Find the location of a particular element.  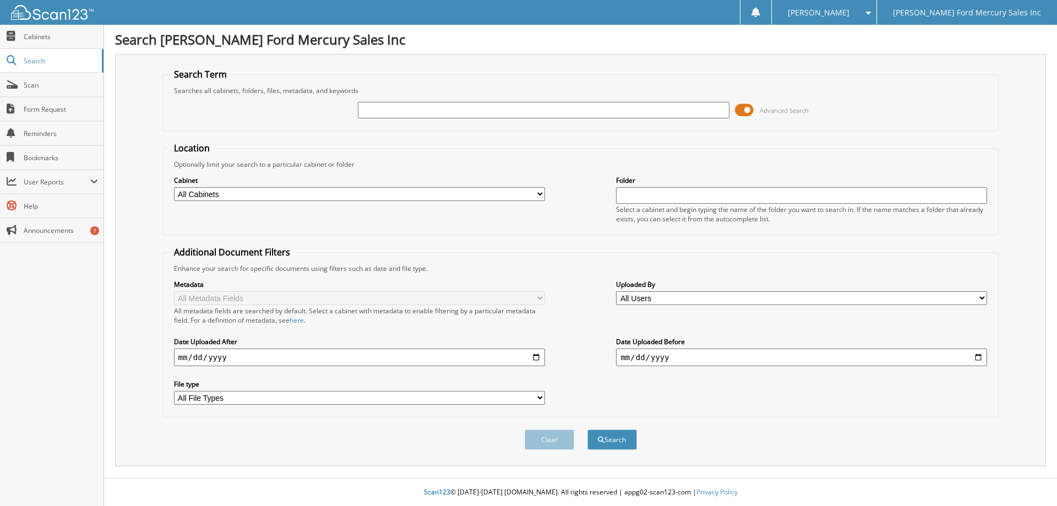

span: Form Request is located at coordinates (61, 109).